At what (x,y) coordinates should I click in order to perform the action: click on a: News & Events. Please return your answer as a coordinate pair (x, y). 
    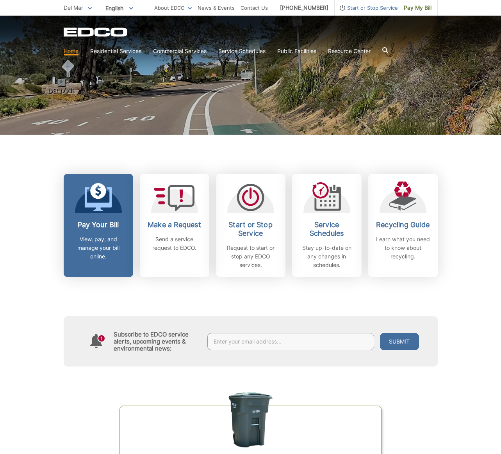
    Looking at the image, I should click on (216, 8).